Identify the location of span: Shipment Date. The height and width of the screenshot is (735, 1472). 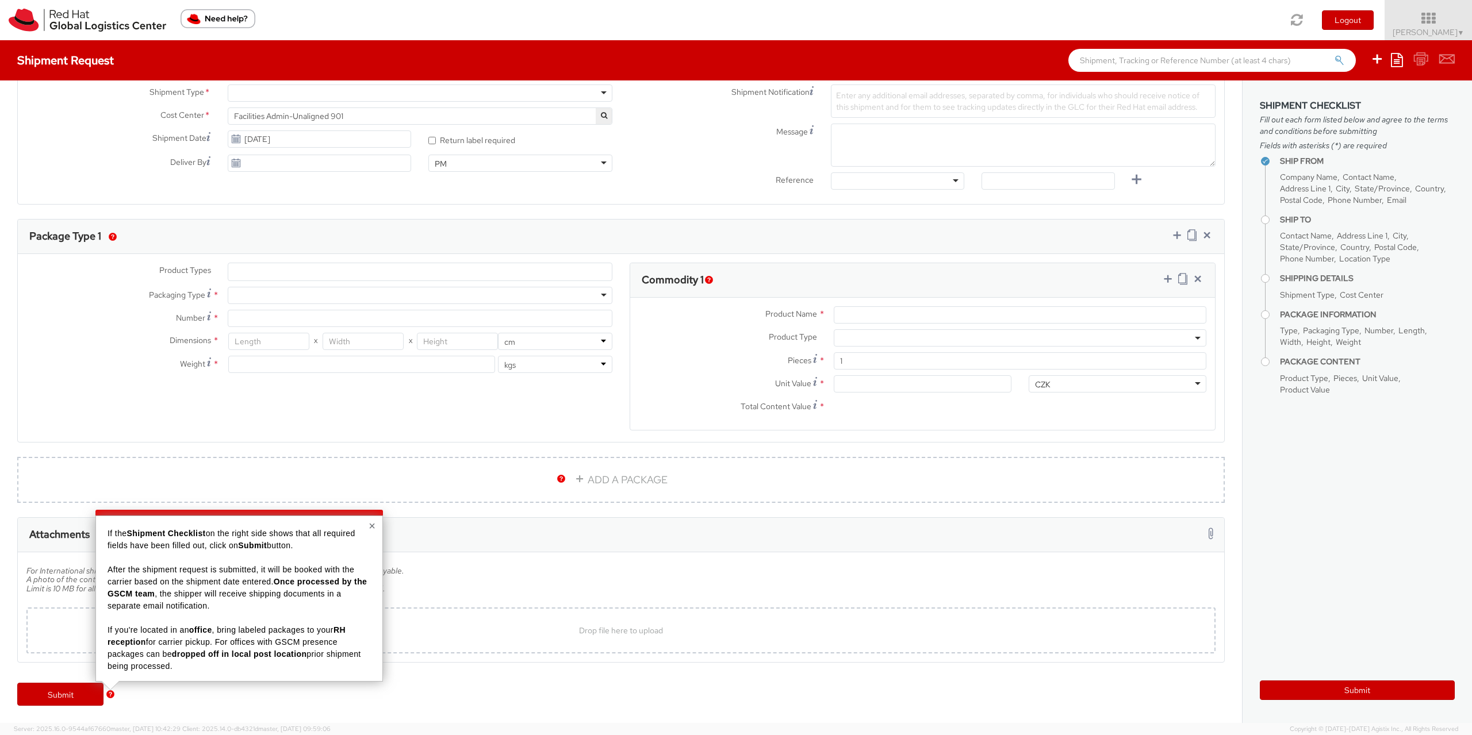
(179, 138).